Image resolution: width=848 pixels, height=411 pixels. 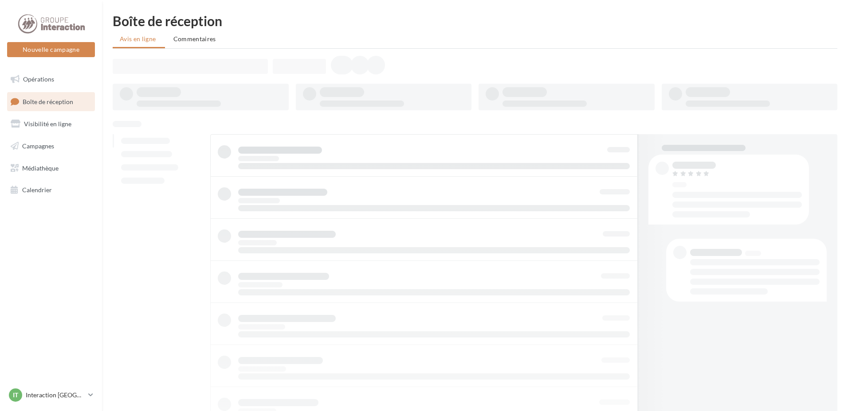 What do you see at coordinates (16, 395) in the screenshot?
I see `span: IT` at bounding box center [16, 395].